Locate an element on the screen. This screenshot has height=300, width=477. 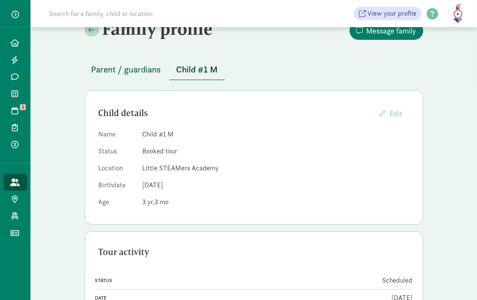
button: Edit is located at coordinates (391, 113).